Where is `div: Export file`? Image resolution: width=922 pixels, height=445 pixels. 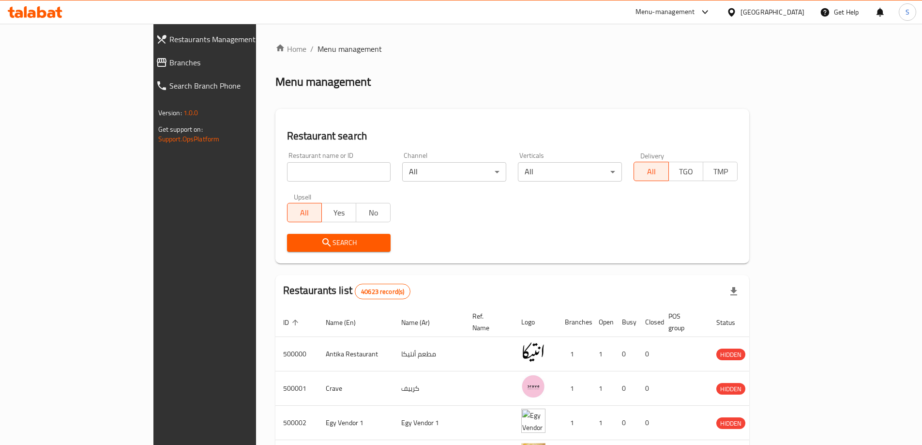
div: Export file is located at coordinates (734, 291).